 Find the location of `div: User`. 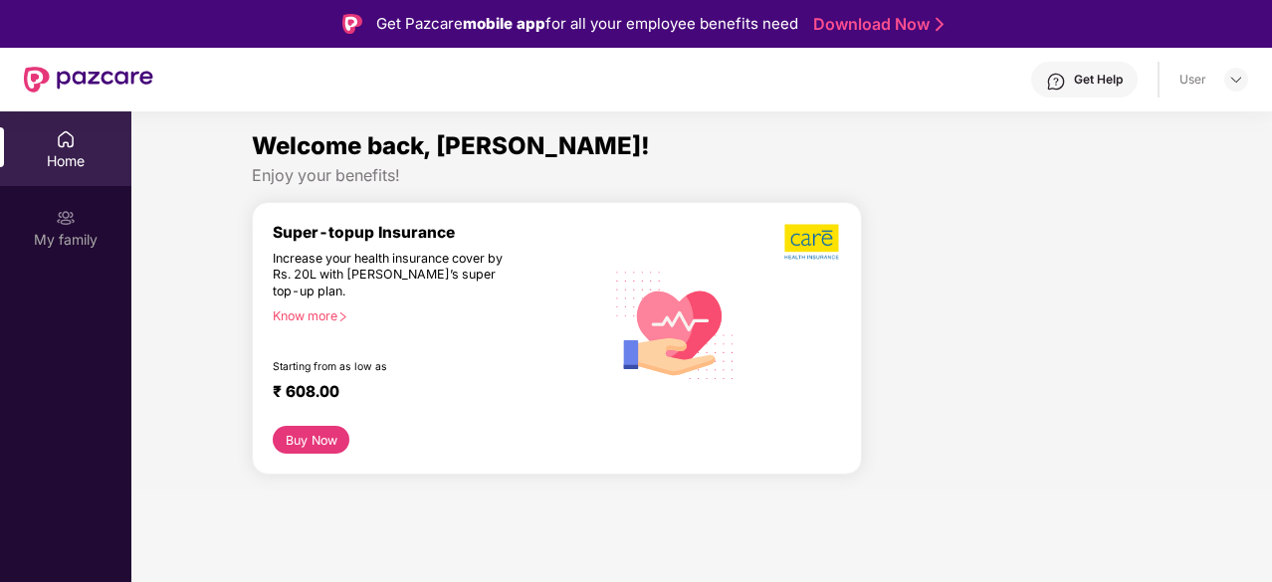

div: User is located at coordinates (1193, 80).